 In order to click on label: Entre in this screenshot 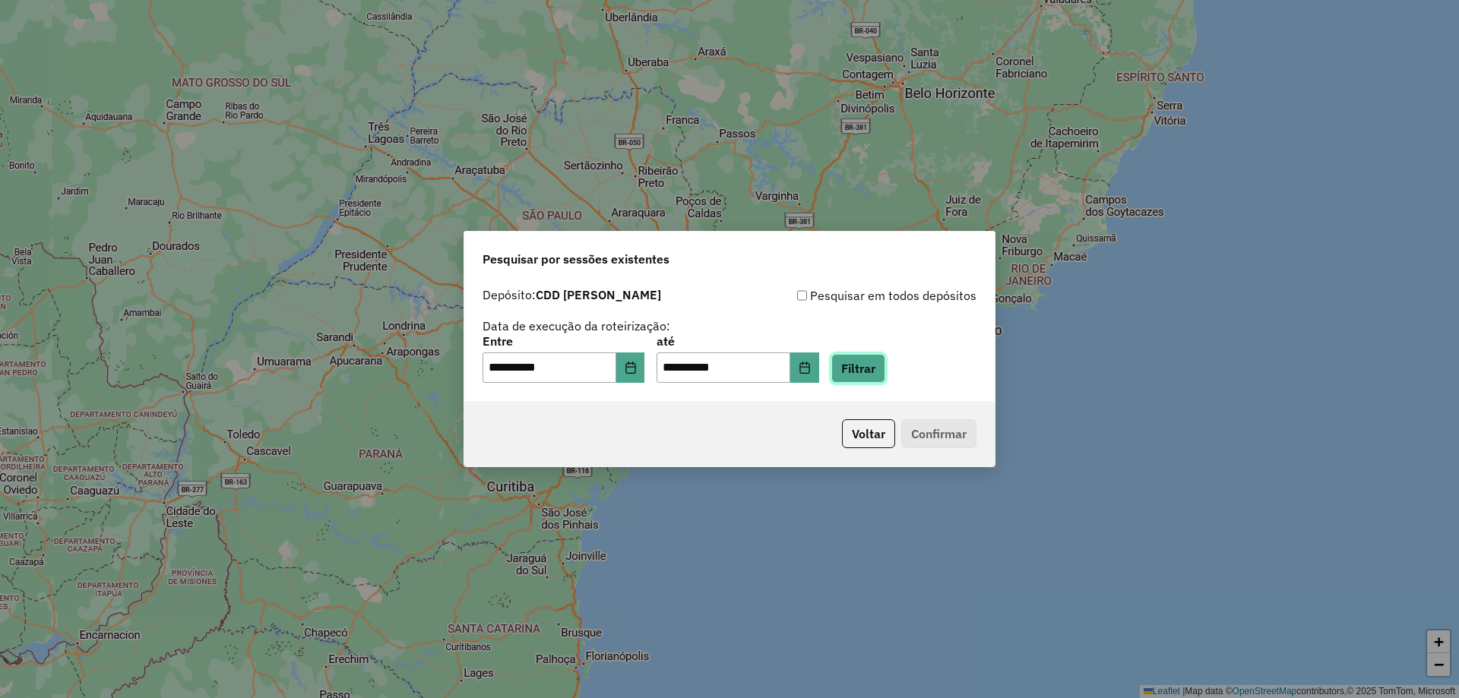, I will do `click(563, 341)`.